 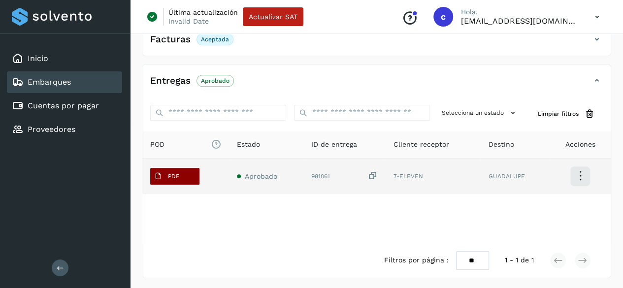 What do you see at coordinates (515, 176) in the screenshot?
I see `td: GUADALUPE` at bounding box center [515, 176].